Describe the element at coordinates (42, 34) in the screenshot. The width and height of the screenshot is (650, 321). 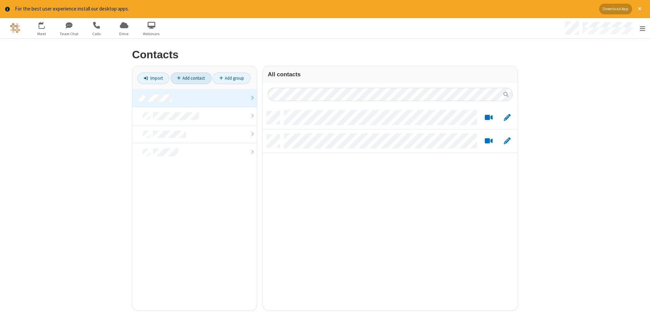
I see `span: Meet` at that location.